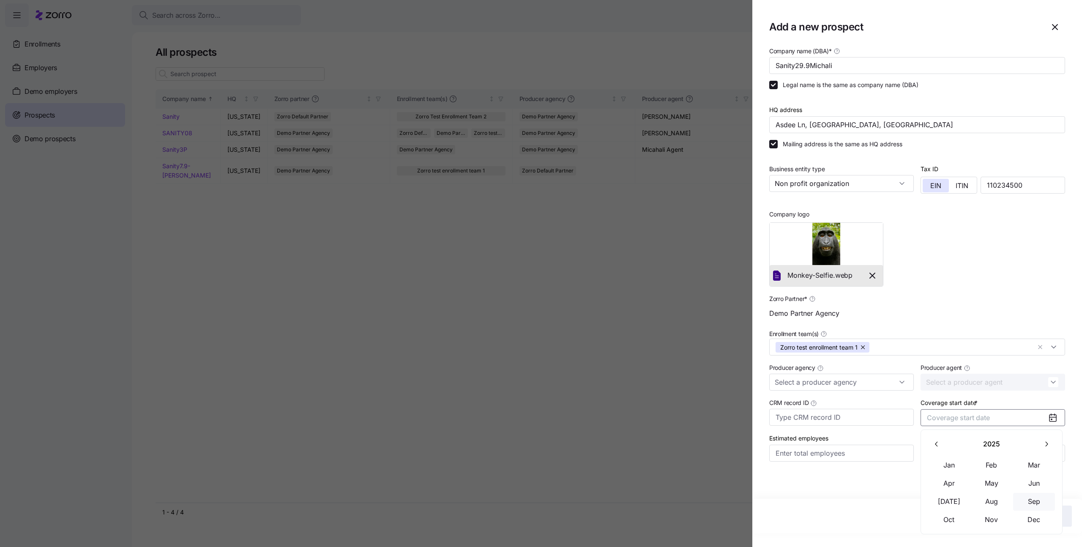 The image size is (1082, 547). I want to click on span: Coverage start date, so click(958, 418).